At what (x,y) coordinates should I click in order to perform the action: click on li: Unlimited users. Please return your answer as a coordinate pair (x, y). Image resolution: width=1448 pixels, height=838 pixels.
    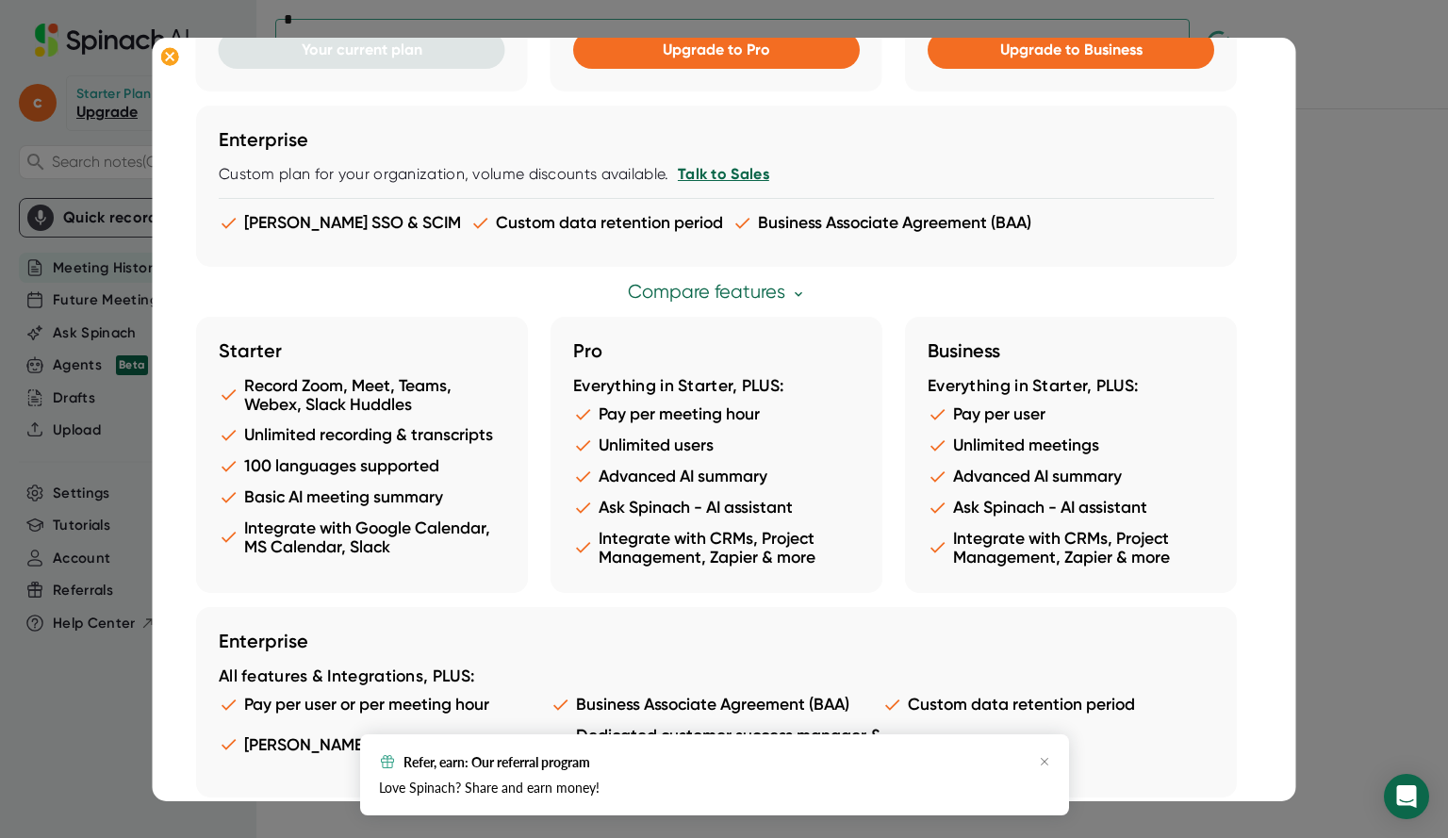
    Looking at the image, I should click on (716, 445).